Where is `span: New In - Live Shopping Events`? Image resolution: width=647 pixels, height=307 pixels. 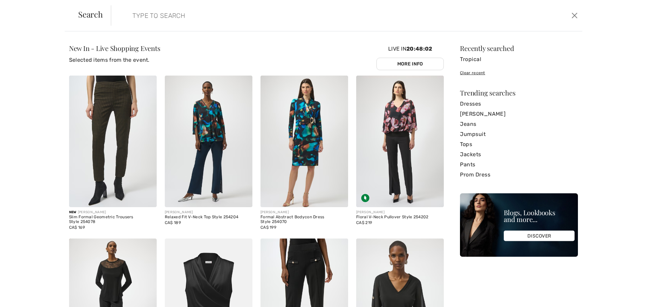 span: New In - Live Shopping Events is located at coordinates (115, 48).